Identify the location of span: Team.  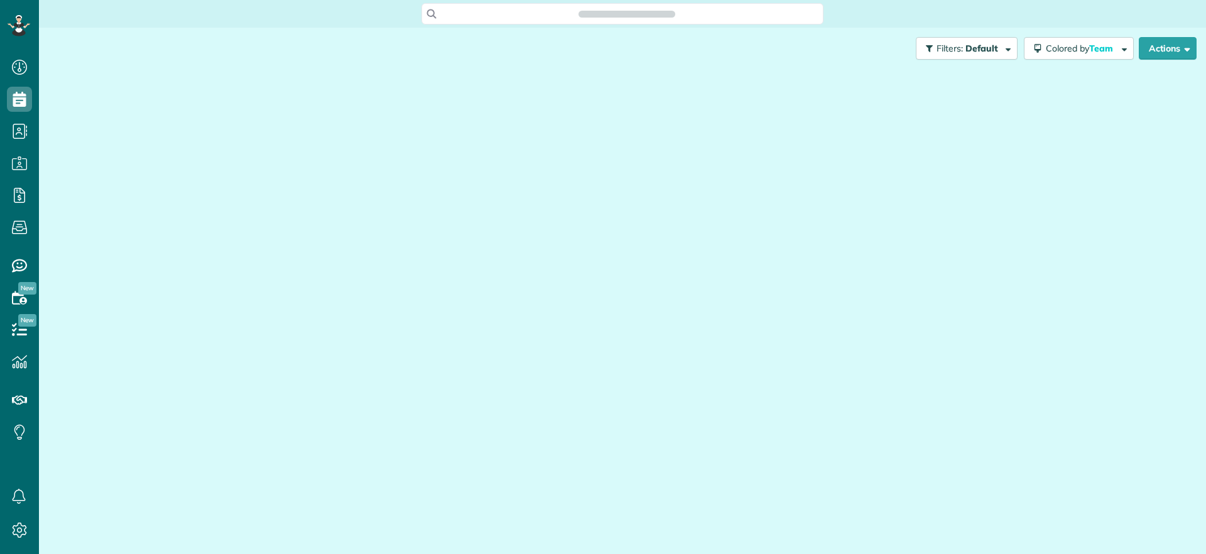
(1102, 48).